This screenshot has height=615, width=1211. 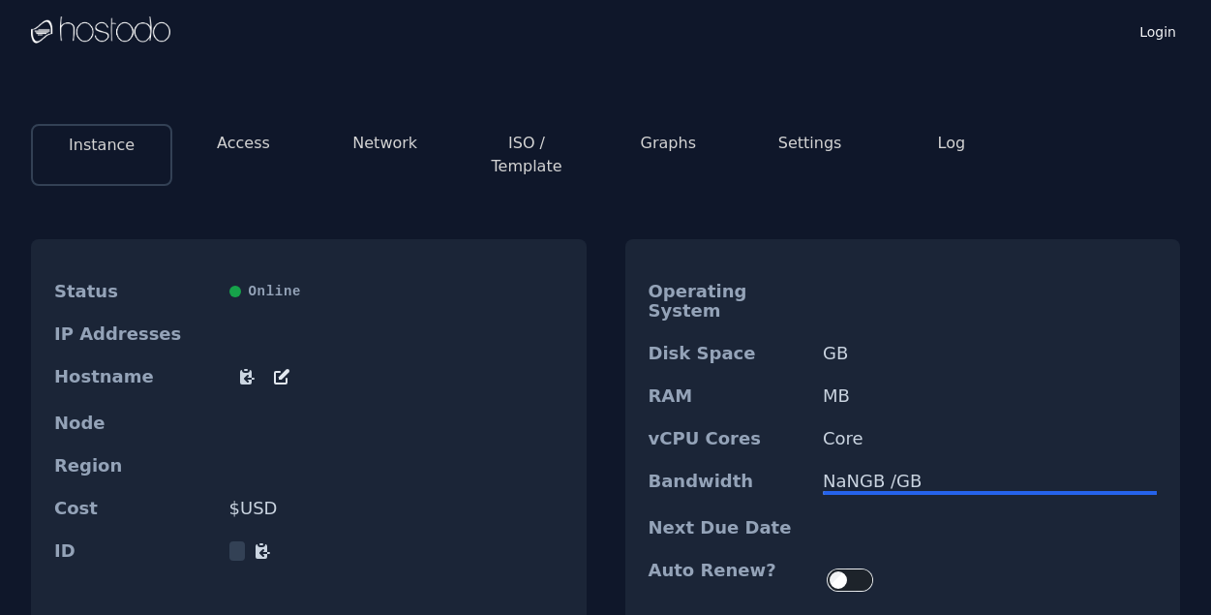 What do you see at coordinates (728, 528) in the screenshot?
I see `dt: Next Due Date` at bounding box center [728, 528].